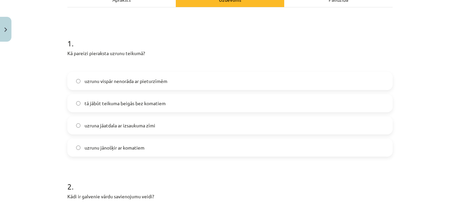  I want to click on span: uzrunu vispār nenorāda ar pieturzīmēm, so click(126, 81).